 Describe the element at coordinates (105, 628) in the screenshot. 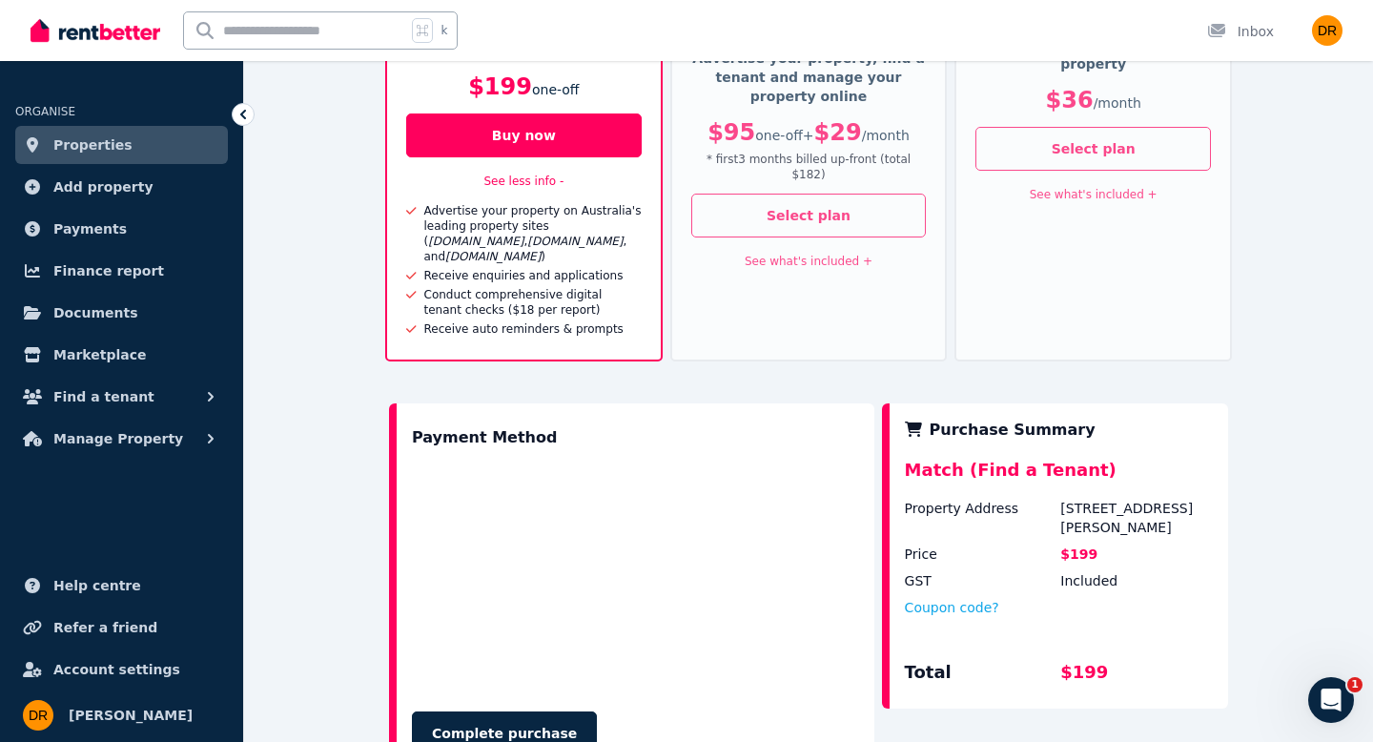

I see `span: Refer a friend` at that location.